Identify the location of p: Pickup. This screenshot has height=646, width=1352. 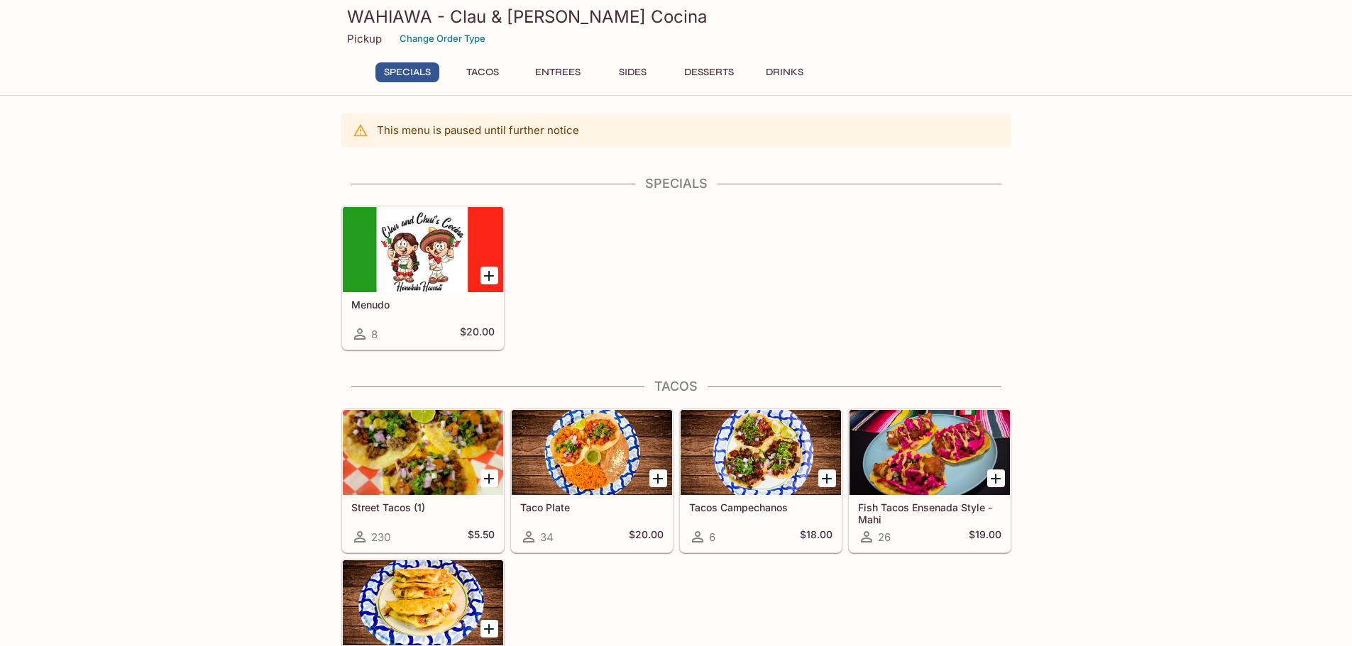
(364, 38).